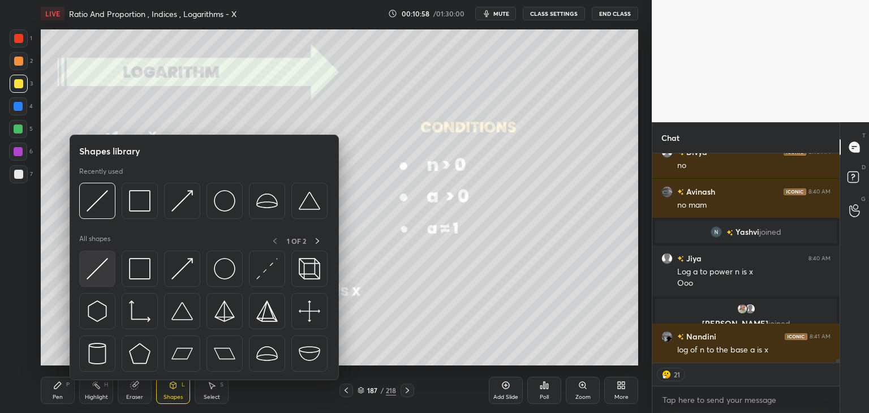 The height and width of the screenshot is (413, 869). I want to click on img: 6ab94bf5e9b440e2b73bf8b62e9470a5.jpg, so click(742, 309).